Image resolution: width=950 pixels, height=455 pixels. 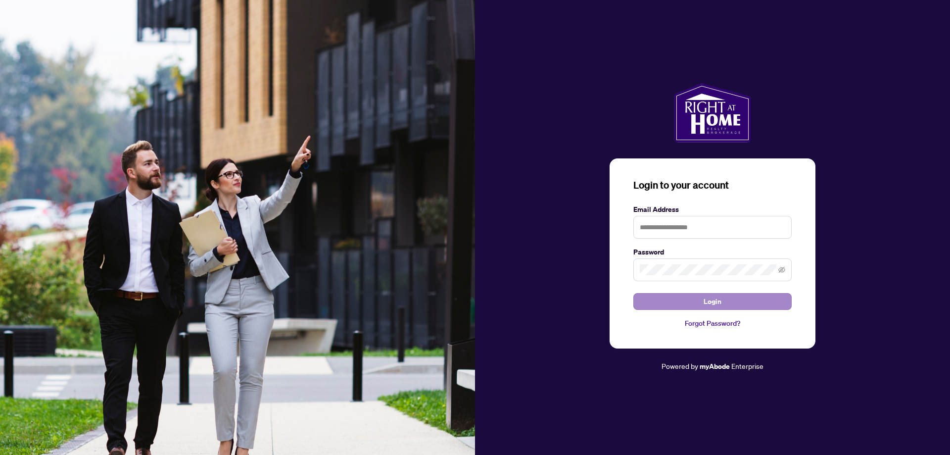 I want to click on a: Forgot Password?, so click(x=713, y=323).